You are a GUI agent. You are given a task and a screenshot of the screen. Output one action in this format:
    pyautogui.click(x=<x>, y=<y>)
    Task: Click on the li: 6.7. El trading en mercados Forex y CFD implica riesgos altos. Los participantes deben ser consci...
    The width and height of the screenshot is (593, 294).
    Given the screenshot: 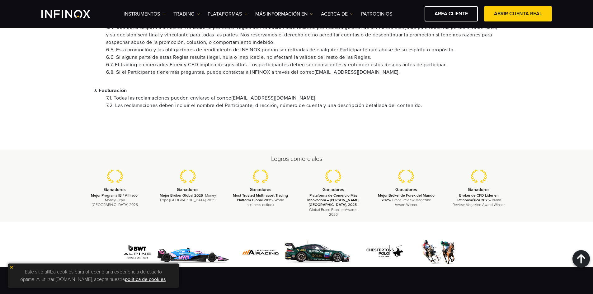 What is the action you would take?
    pyautogui.click(x=303, y=65)
    